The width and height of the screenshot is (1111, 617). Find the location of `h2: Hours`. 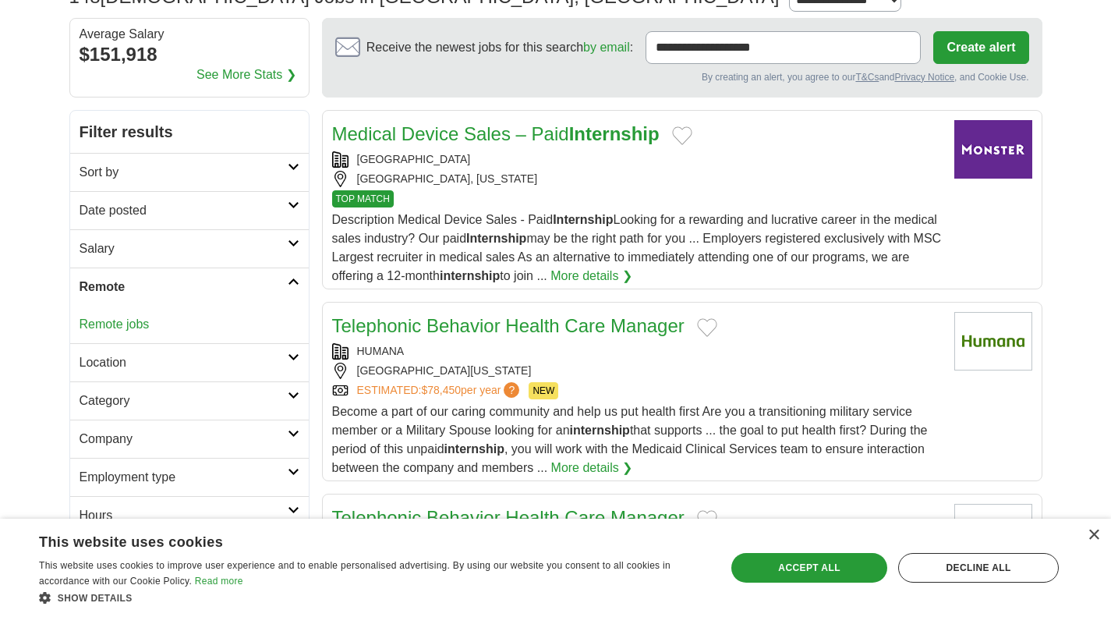

h2: Hours is located at coordinates (183, 515).